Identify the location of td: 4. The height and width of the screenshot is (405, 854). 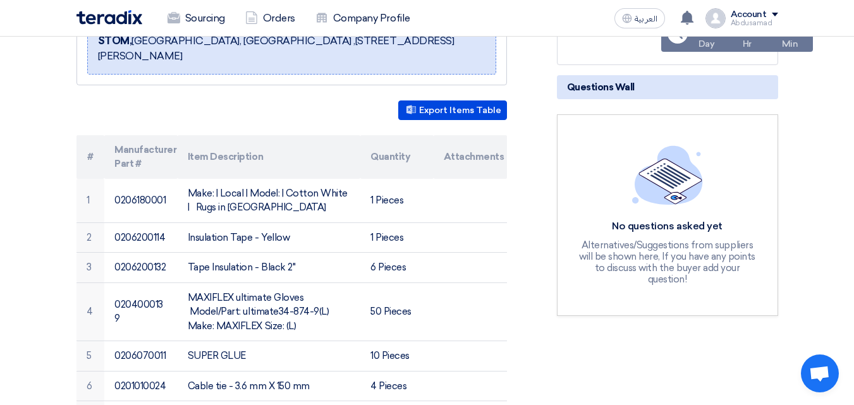
(90, 312).